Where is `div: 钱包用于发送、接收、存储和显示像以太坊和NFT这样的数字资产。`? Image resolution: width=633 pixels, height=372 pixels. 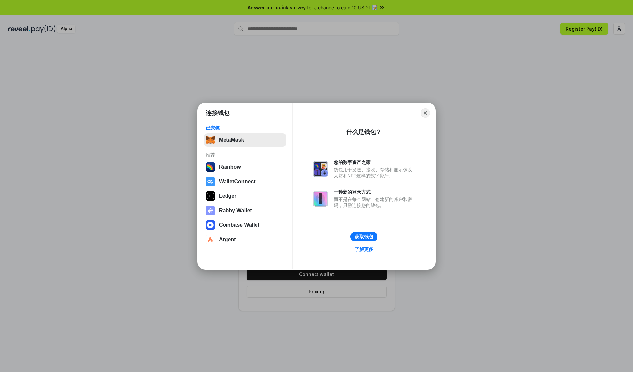 div: 钱包用于发送、接收、存储和显示像以太坊和NFT这样的数字资产。 is located at coordinates (375, 173).